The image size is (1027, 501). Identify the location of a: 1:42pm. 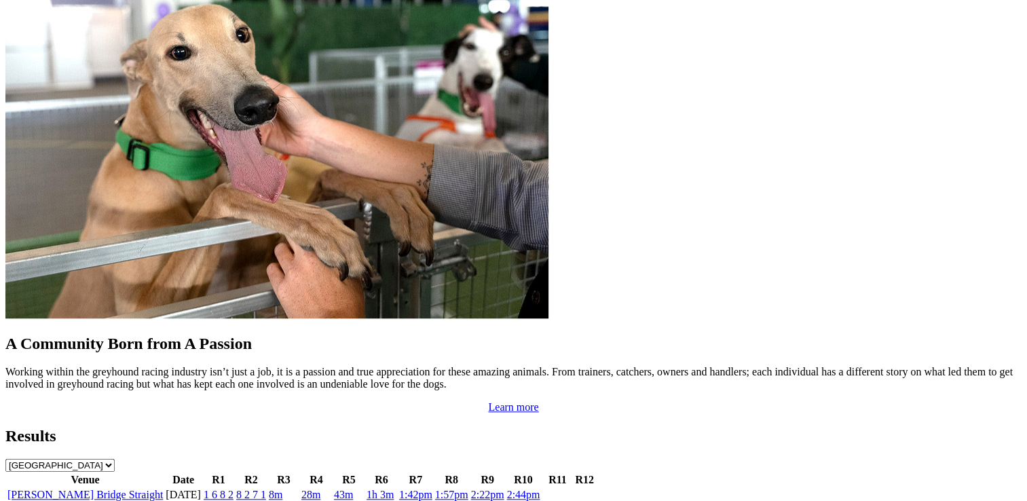
(416, 494).